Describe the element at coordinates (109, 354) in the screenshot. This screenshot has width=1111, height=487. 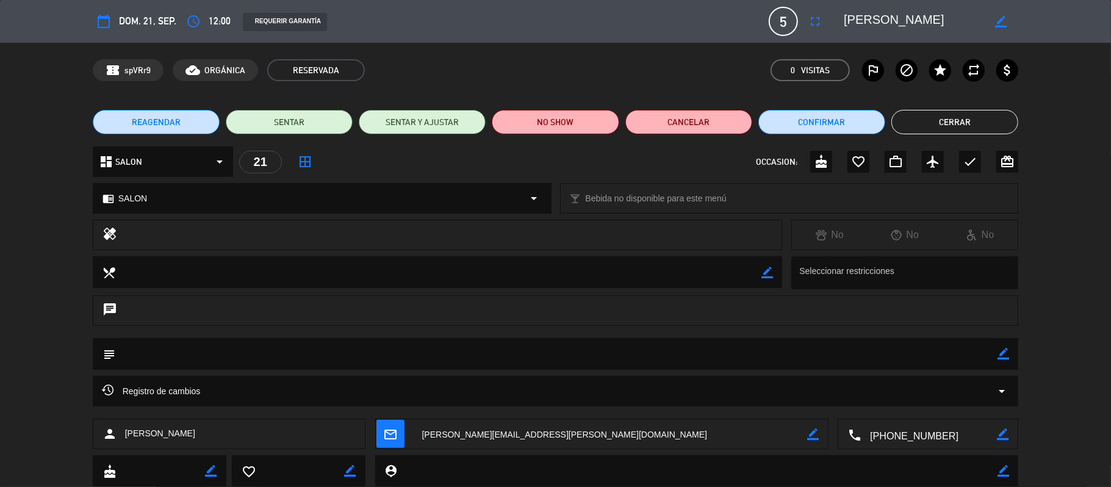
I see `i: subject` at that location.